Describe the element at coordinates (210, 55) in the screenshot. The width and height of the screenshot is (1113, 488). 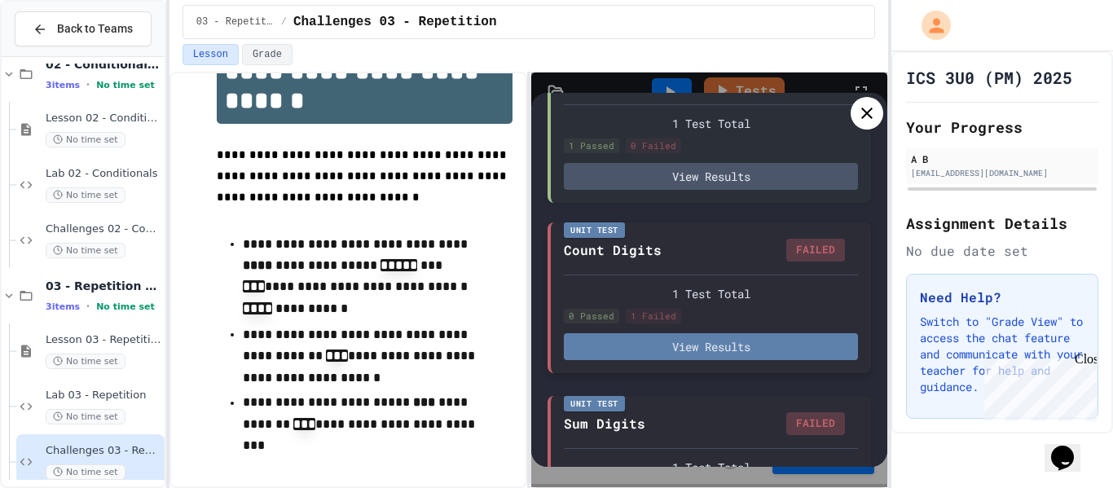
I see `button: Lesson` at that location.